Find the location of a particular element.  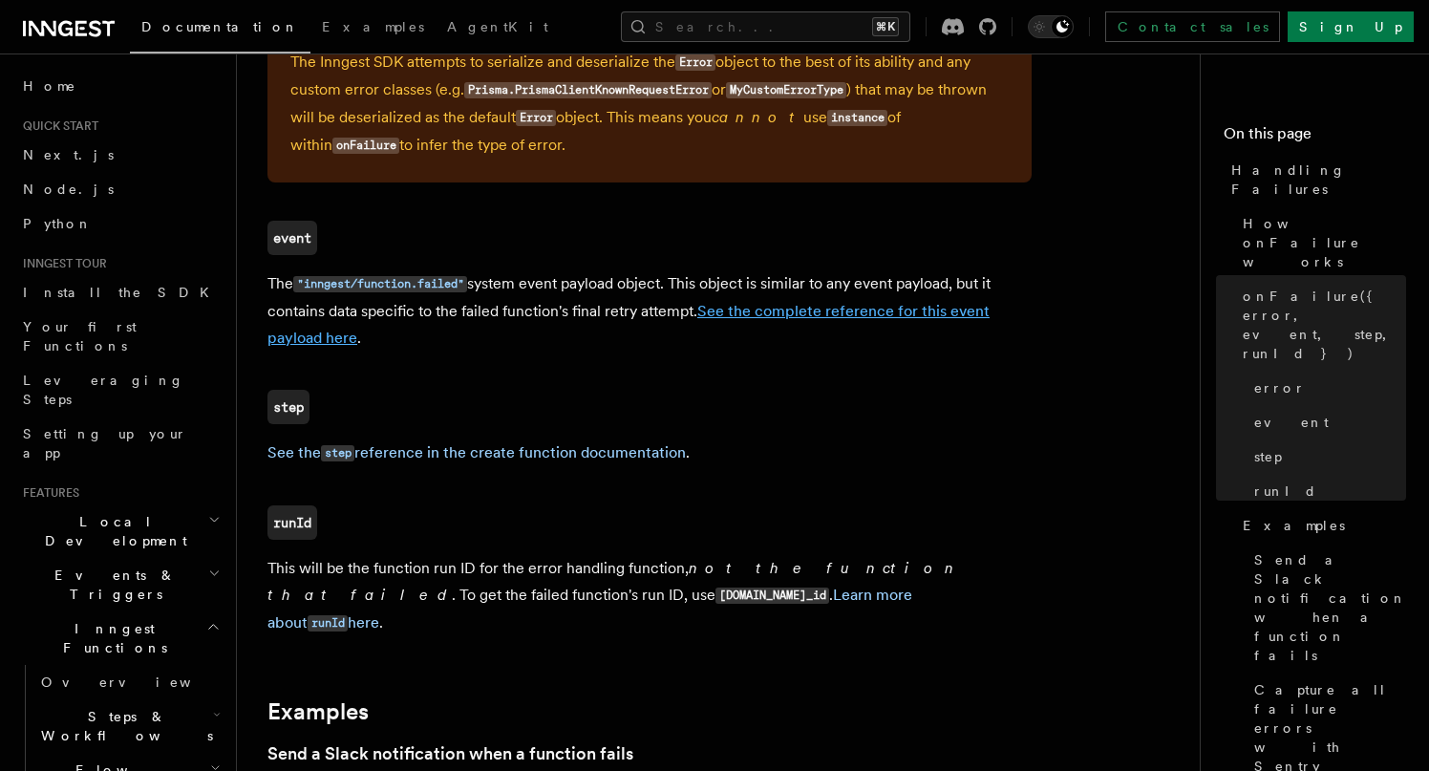

span: event is located at coordinates (1291, 422).